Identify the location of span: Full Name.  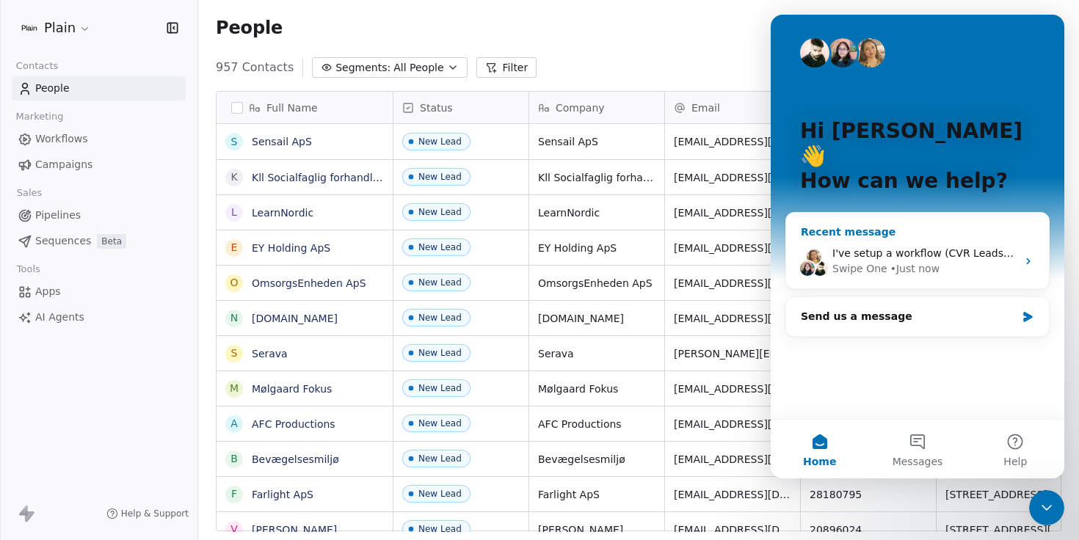
(292, 108).